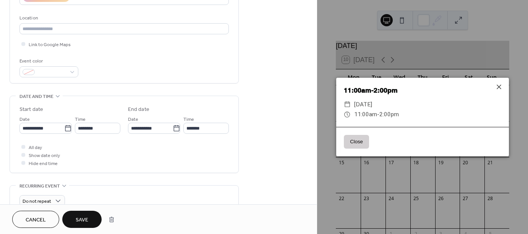 Image resolution: width=528 pixels, height=234 pixels. Describe the element at coordinates (82, 220) in the screenshot. I see `span: Save` at that location.